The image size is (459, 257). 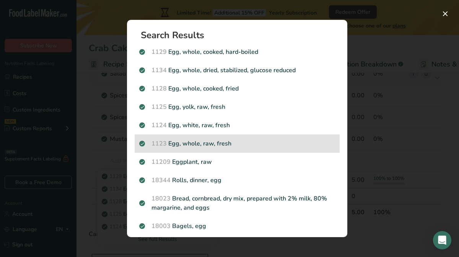 I want to click on span: 1129, so click(x=159, y=52).